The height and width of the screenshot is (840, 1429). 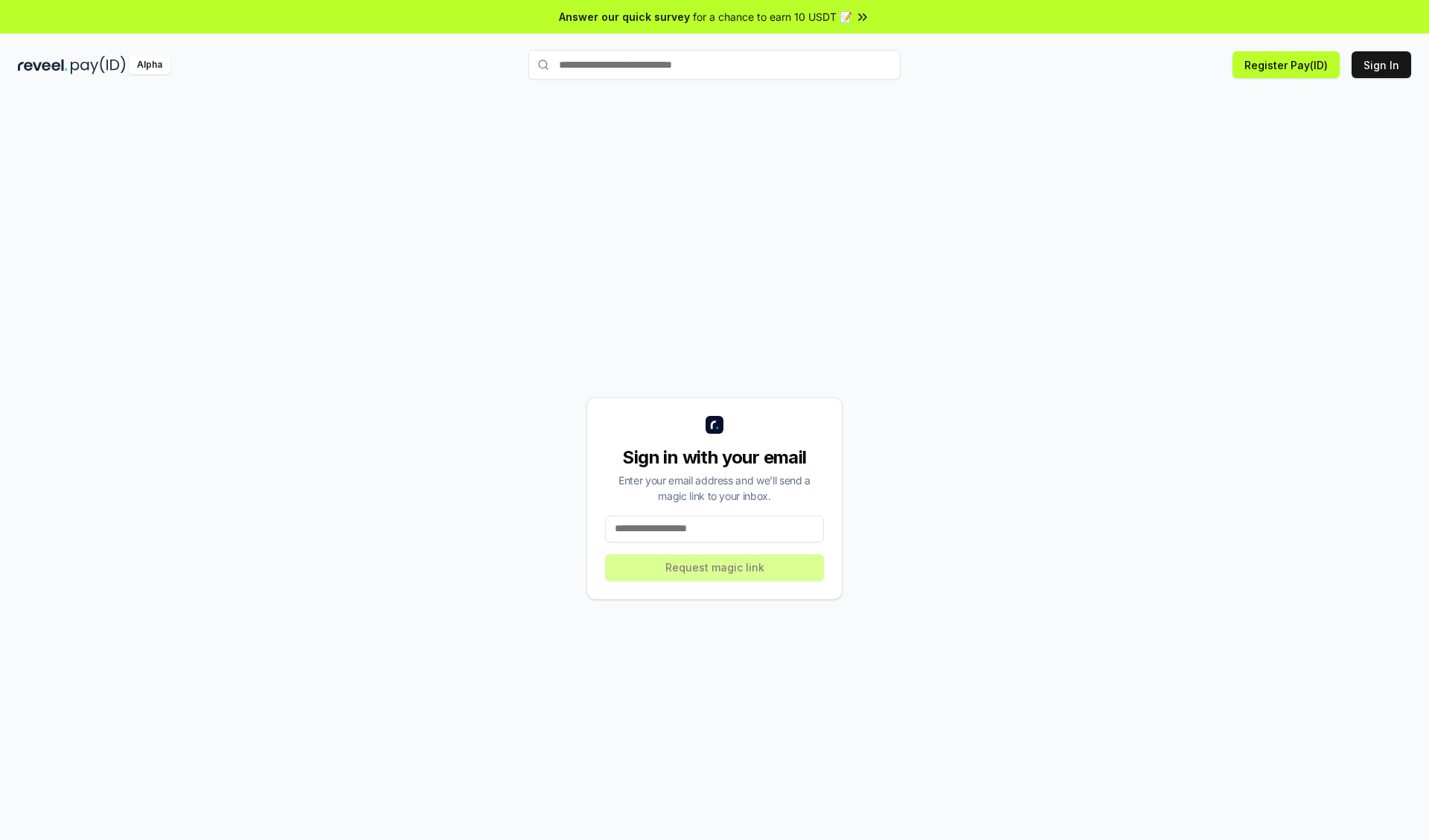 What do you see at coordinates (772, 16) in the screenshot?
I see `span: for a chance to earn 10 USDT 📝` at bounding box center [772, 16].